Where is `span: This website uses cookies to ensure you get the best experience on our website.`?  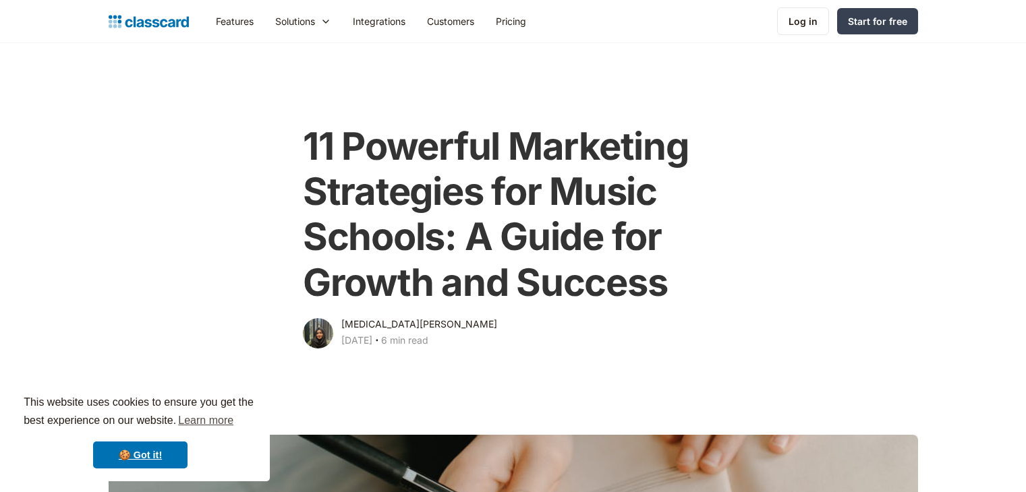 span: This website uses cookies to ensure you get the best experience on our website. is located at coordinates (140, 413).